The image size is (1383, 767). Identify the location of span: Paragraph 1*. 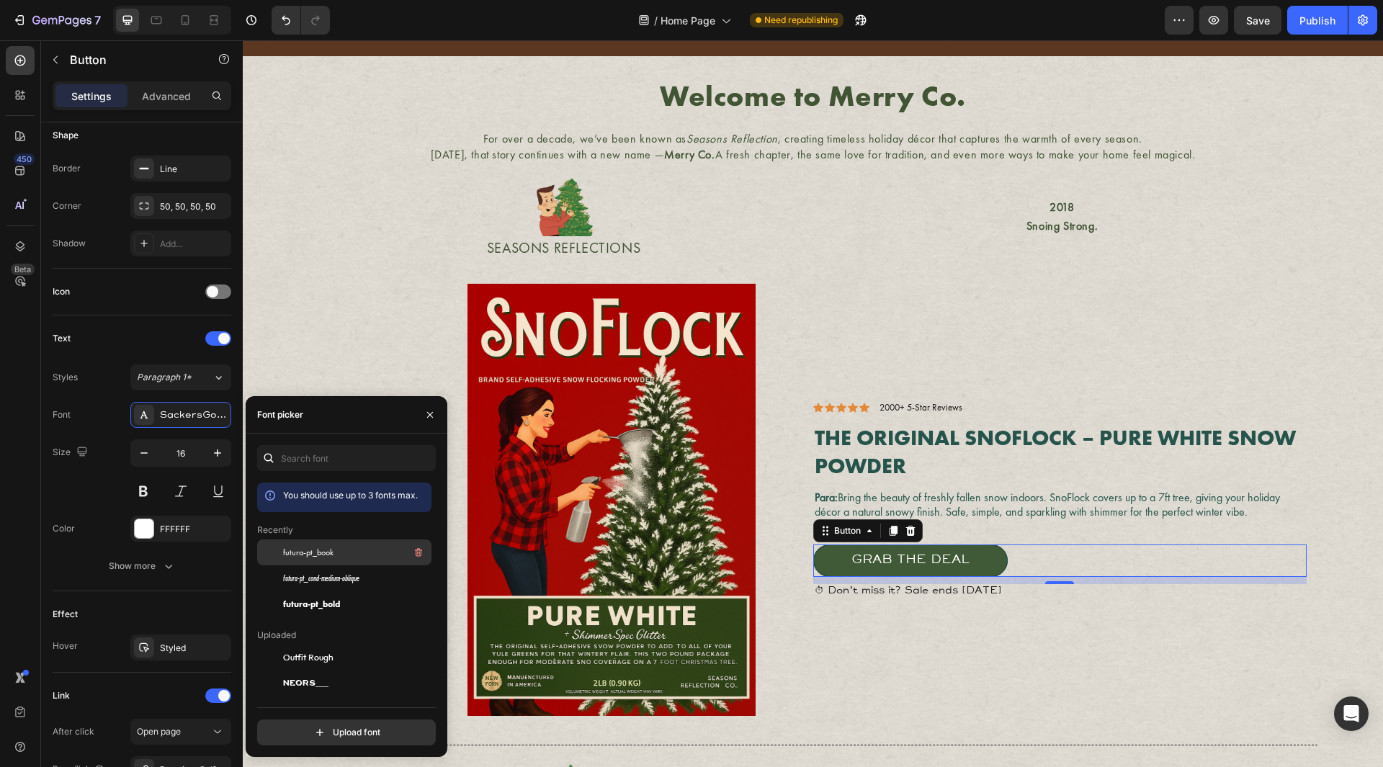
(164, 377).